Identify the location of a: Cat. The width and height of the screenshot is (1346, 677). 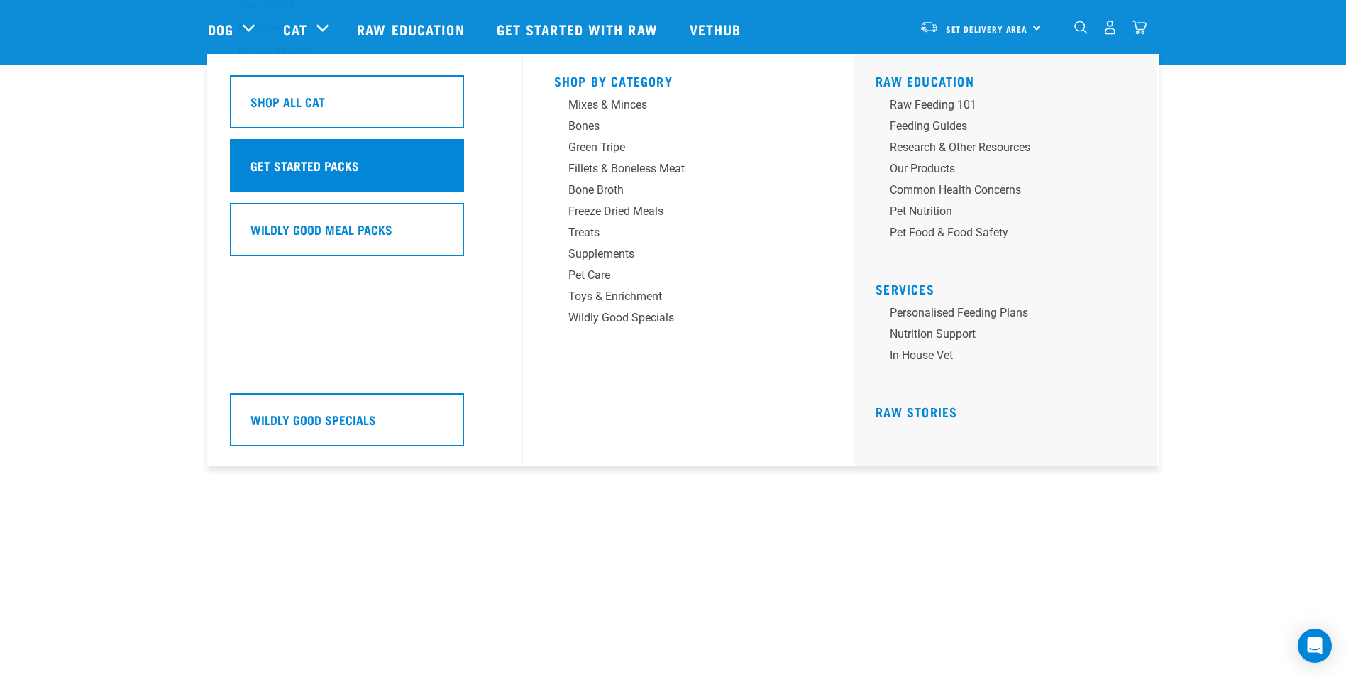
(295, 29).